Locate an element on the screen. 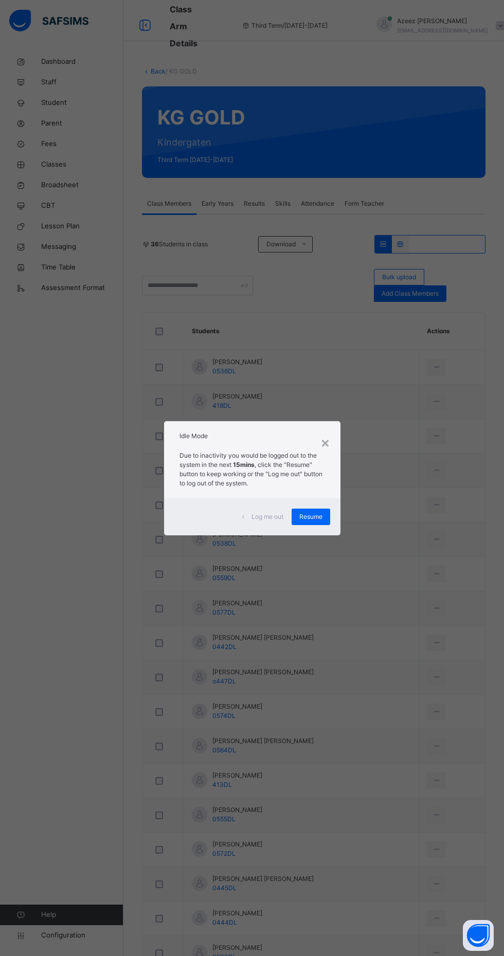  span: Resume is located at coordinates (311, 517).